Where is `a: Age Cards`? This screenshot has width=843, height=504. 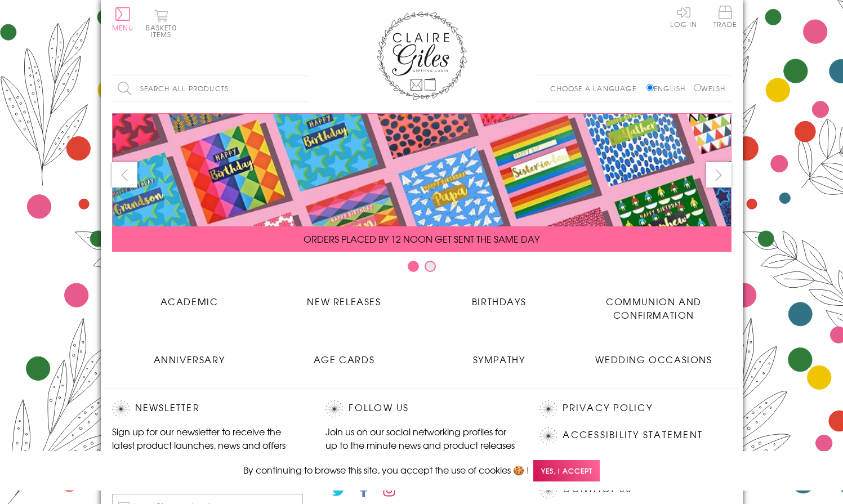 a: Age Cards is located at coordinates (344, 355).